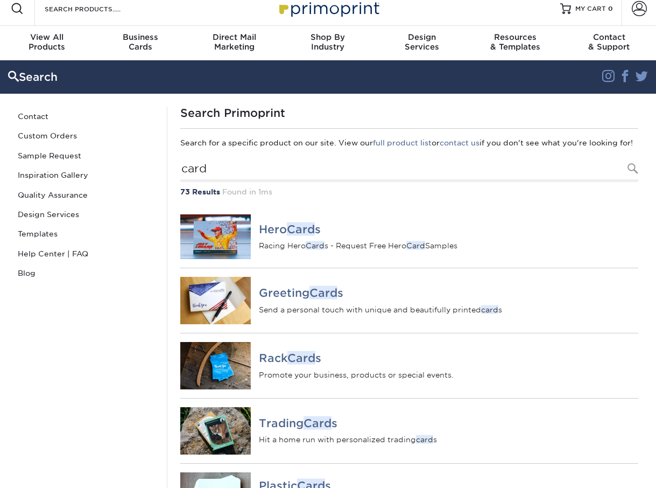 Image resolution: width=656 pixels, height=488 pixels. I want to click on span: Design, so click(422, 37).